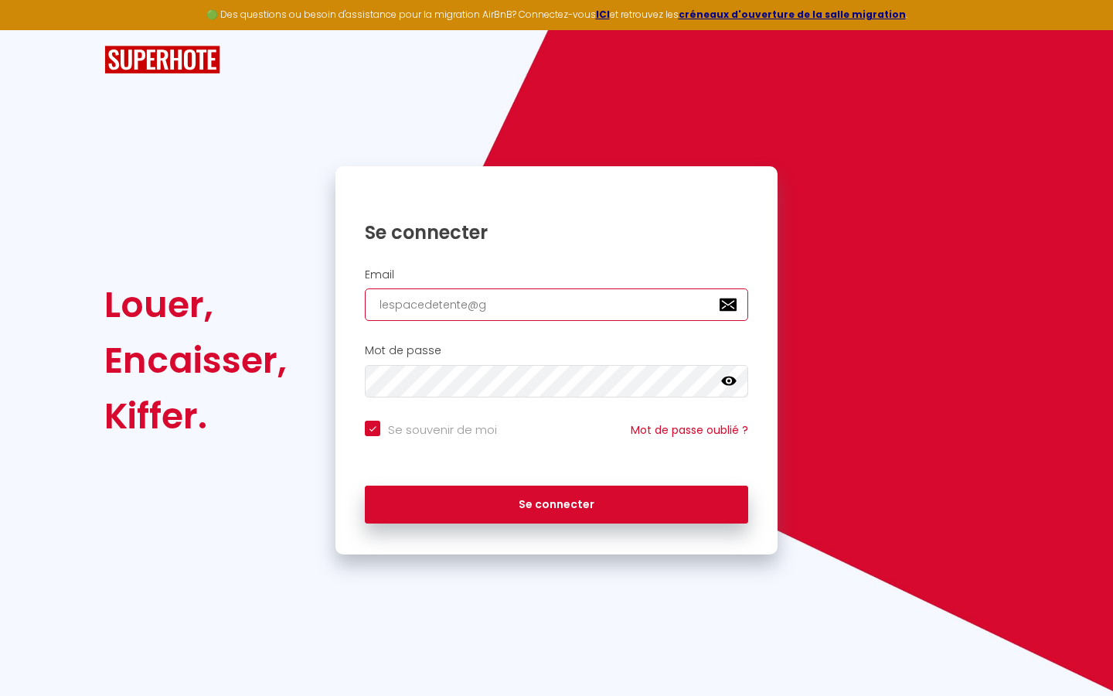 This screenshot has height=696, width=1113. I want to click on div: Kiffer., so click(196, 416).